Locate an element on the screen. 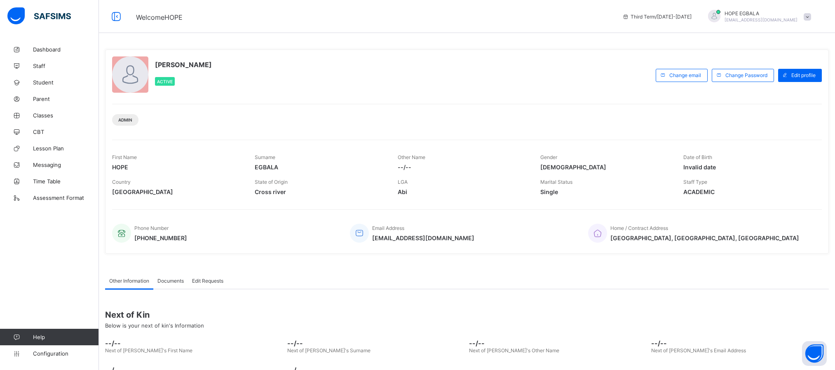 This screenshot has width=835, height=370. span: Active is located at coordinates (165, 82).